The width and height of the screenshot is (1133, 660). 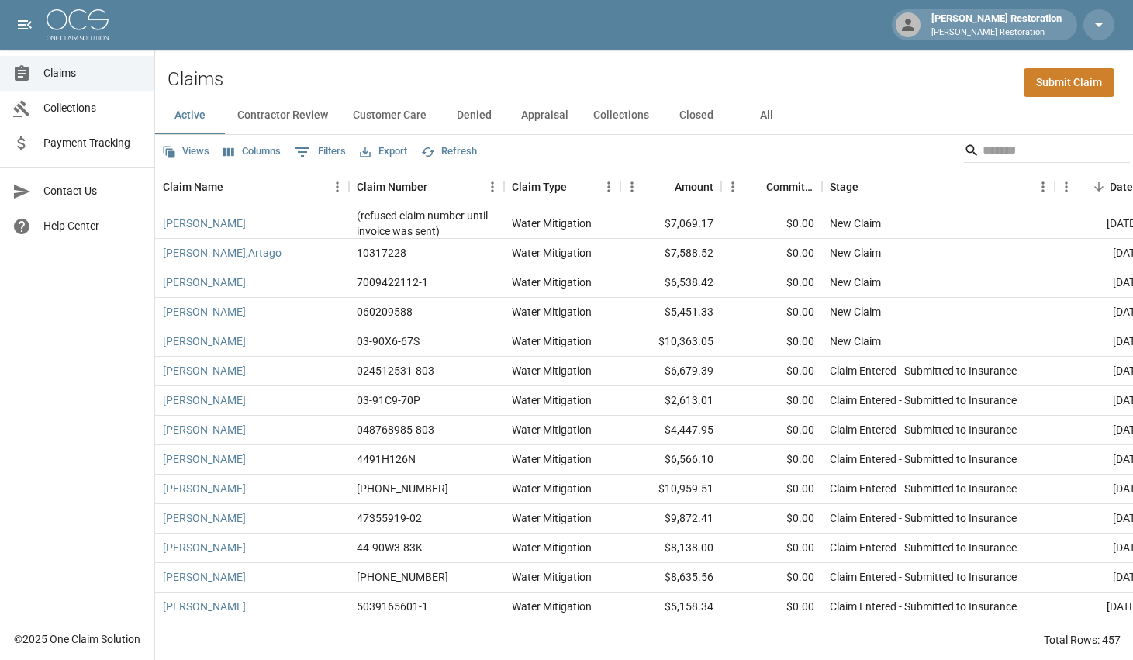 I want to click on button: All, so click(x=766, y=116).